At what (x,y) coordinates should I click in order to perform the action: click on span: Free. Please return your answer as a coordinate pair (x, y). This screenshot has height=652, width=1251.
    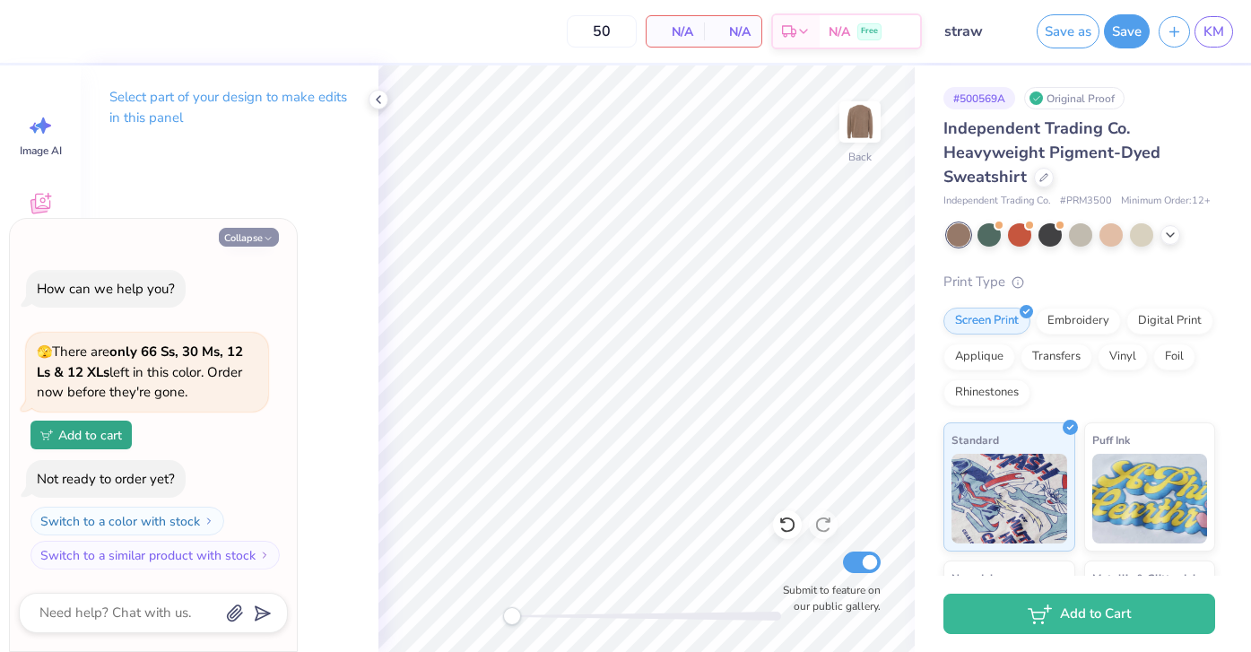
    Looking at the image, I should click on (869, 31).